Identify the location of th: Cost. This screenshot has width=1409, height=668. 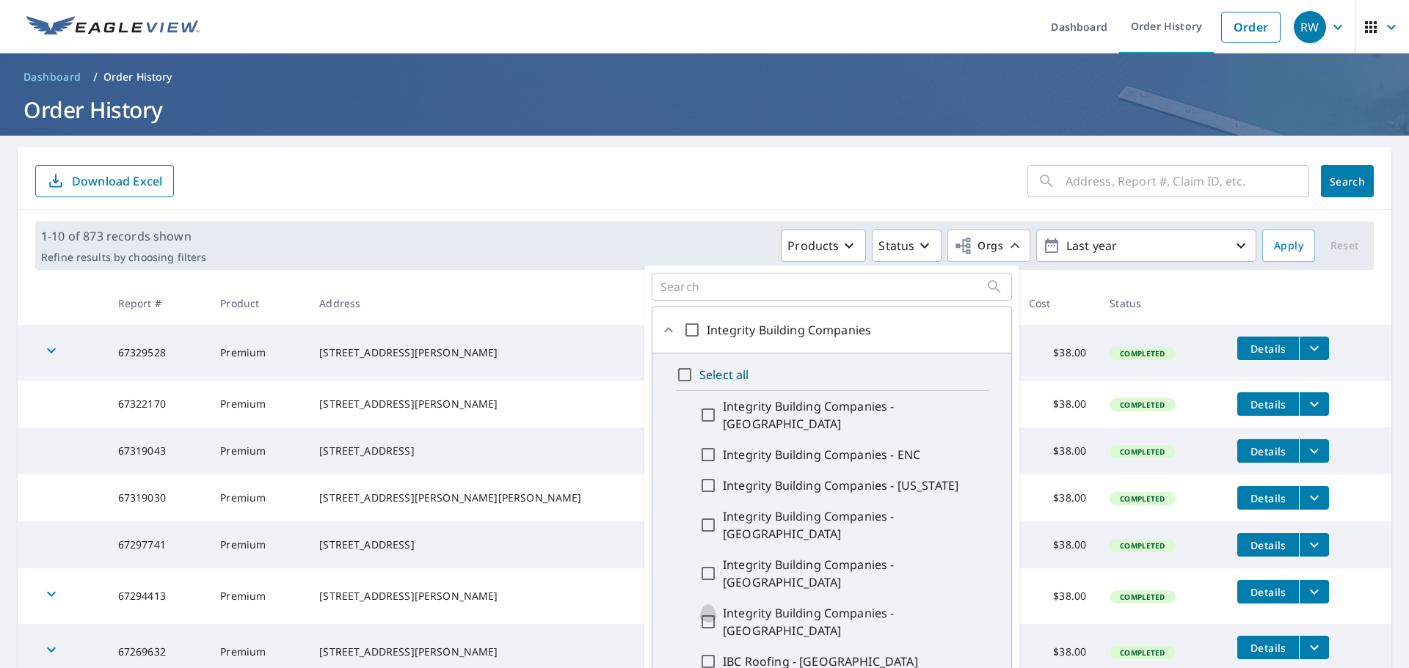
(1057, 303).